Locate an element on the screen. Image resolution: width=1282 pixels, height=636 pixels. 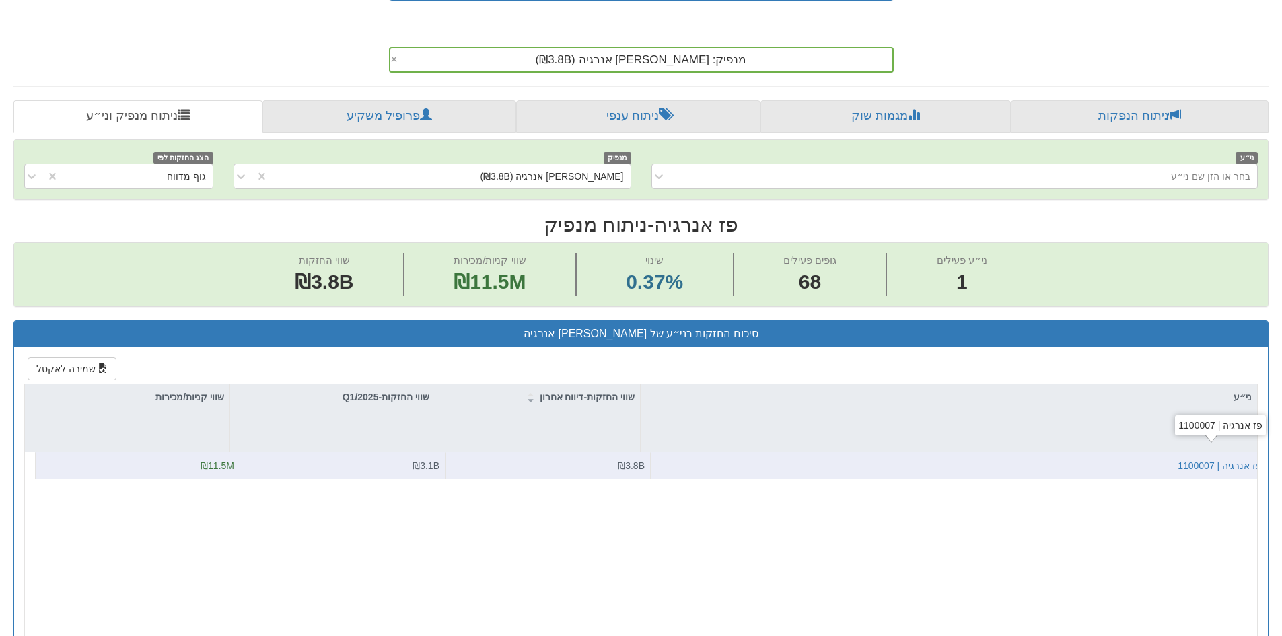
span: מנפיק is located at coordinates (617, 157).